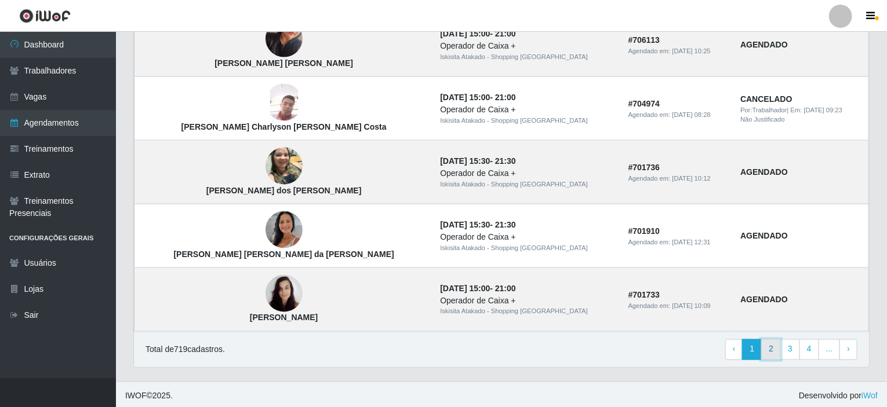  What do you see at coordinates (185, 350) in the screenshot?
I see `p: Total de 719 cadastros.` at bounding box center [185, 350].